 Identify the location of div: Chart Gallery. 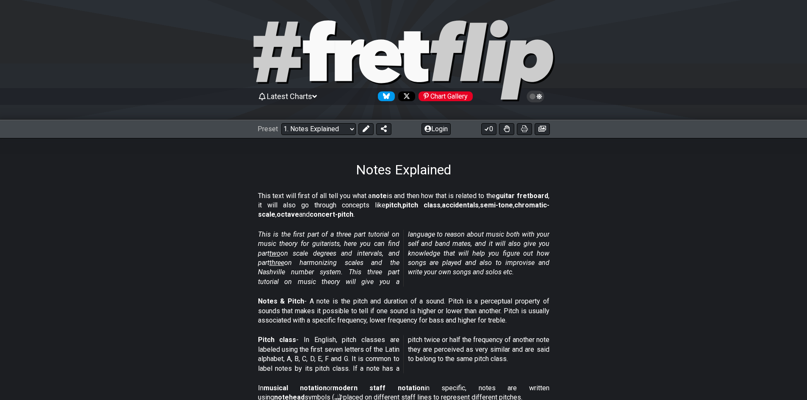
(446, 96).